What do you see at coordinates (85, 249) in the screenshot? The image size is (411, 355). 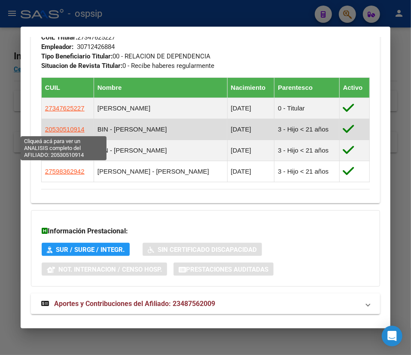 I see `button: SUR / SURGE / INTEGR.` at bounding box center [85, 249].